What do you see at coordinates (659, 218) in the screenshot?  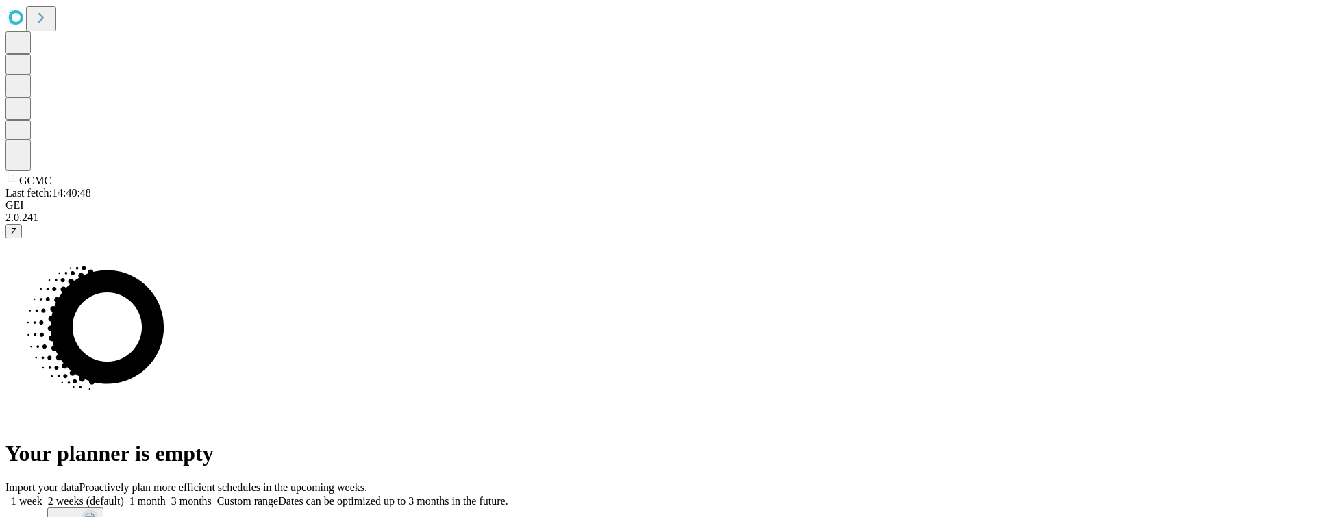 I see `div: 2.0.241` at bounding box center [659, 218].